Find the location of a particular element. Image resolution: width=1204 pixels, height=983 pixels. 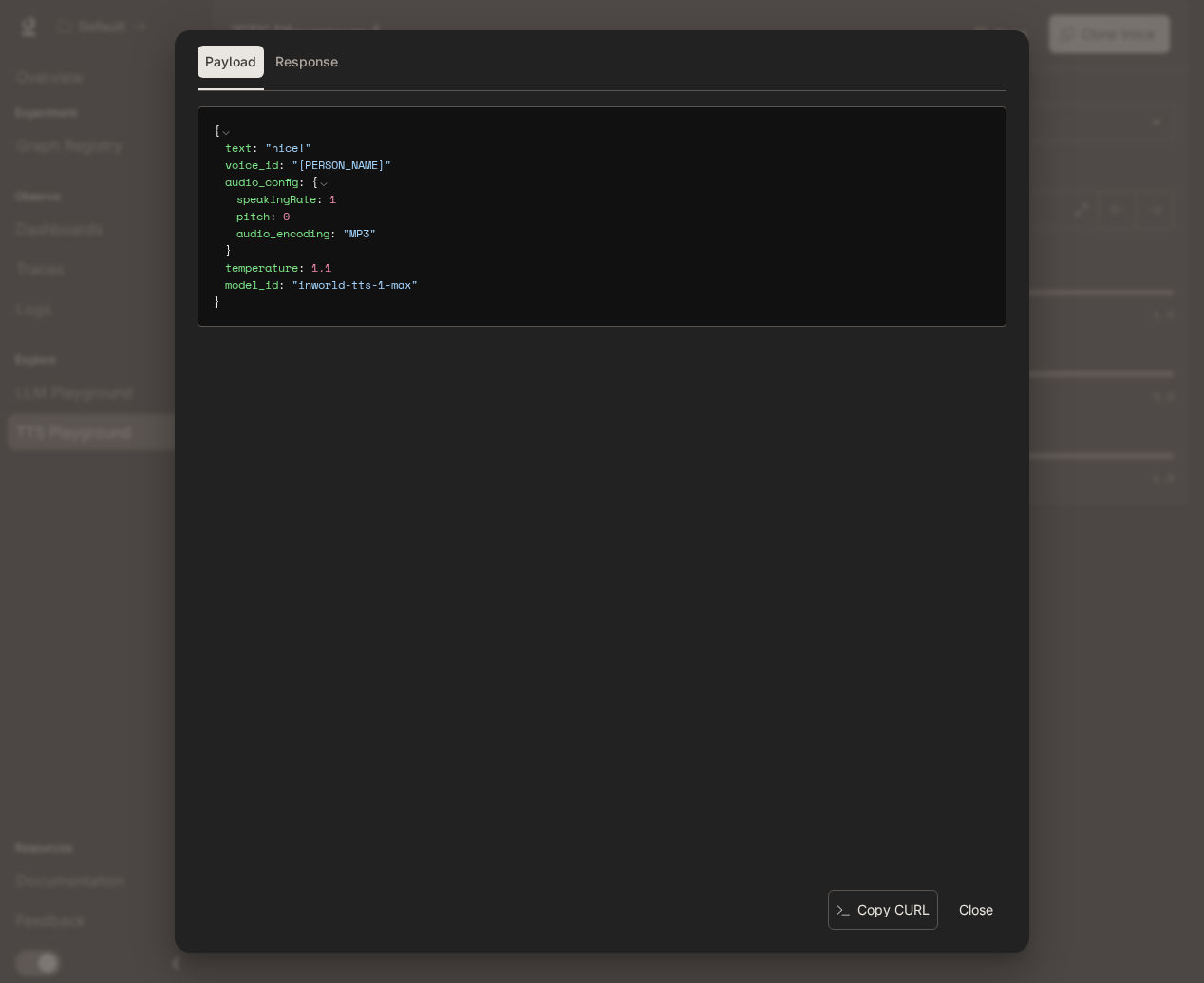

span: " inworld-tts-1-max " is located at coordinates (354, 284).